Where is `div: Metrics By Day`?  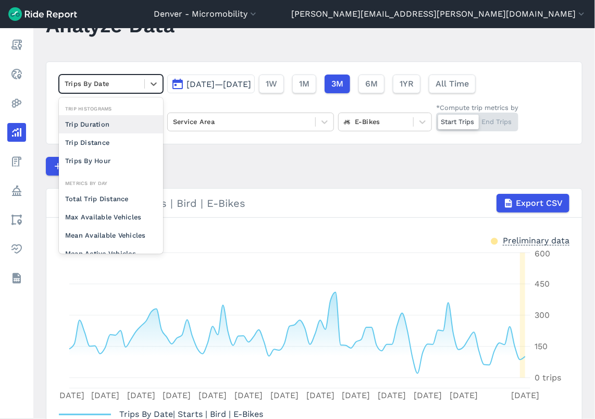 div: Metrics By Day is located at coordinates (111, 183).